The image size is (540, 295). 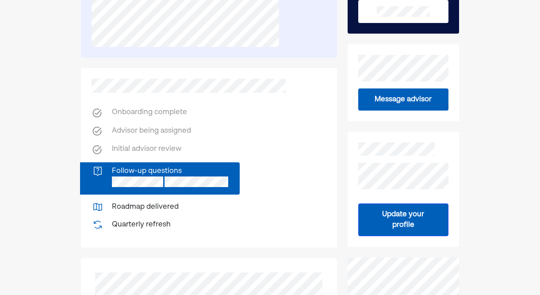 I want to click on div: Advisor being assigned, so click(x=151, y=131).